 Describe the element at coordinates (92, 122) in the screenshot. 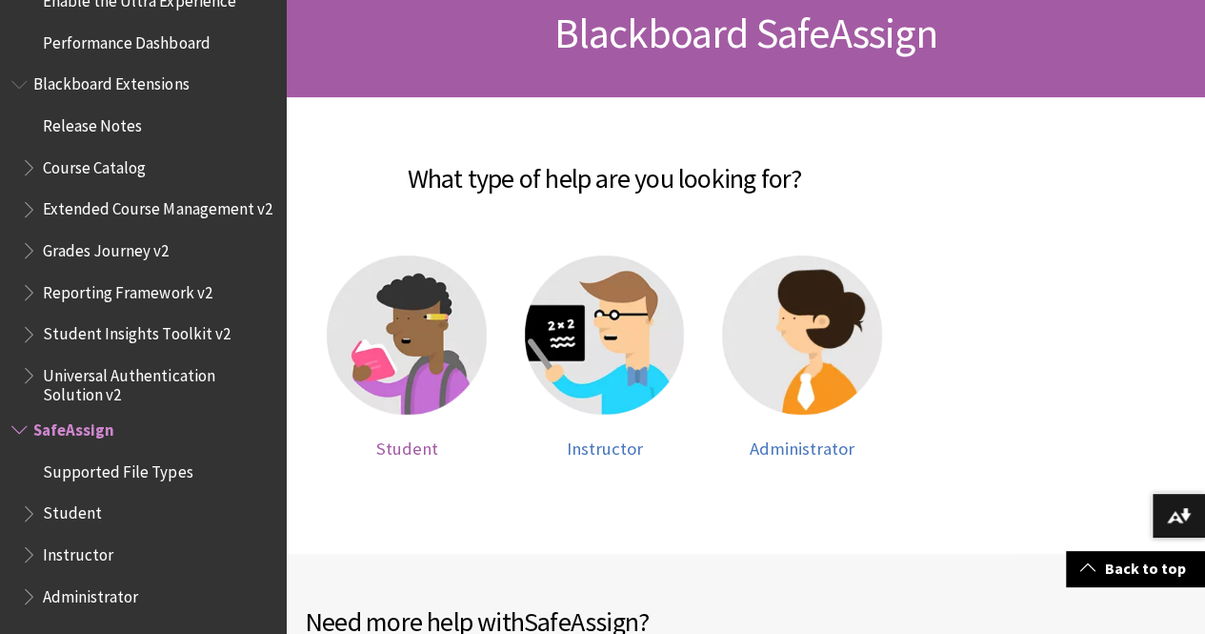

I see `span: Release Notes` at that location.